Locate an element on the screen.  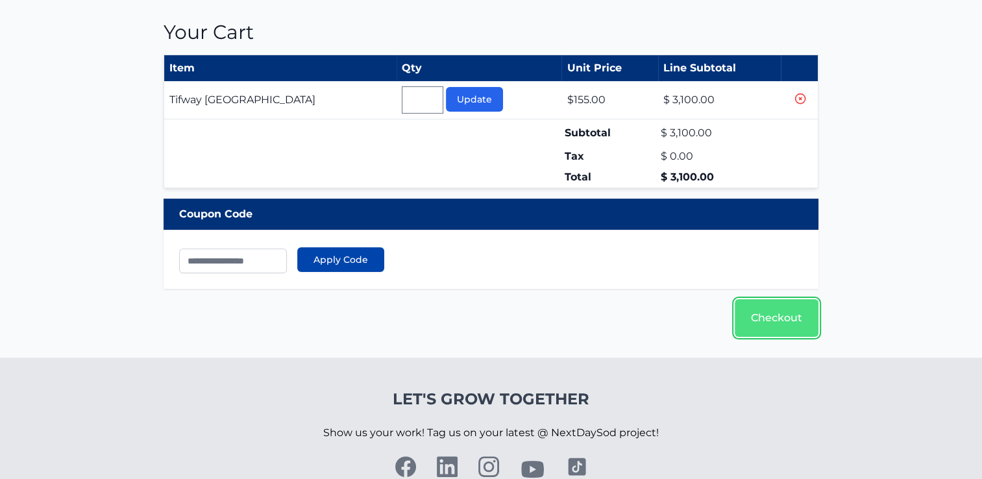
h1: Your Cart is located at coordinates (491, 32).